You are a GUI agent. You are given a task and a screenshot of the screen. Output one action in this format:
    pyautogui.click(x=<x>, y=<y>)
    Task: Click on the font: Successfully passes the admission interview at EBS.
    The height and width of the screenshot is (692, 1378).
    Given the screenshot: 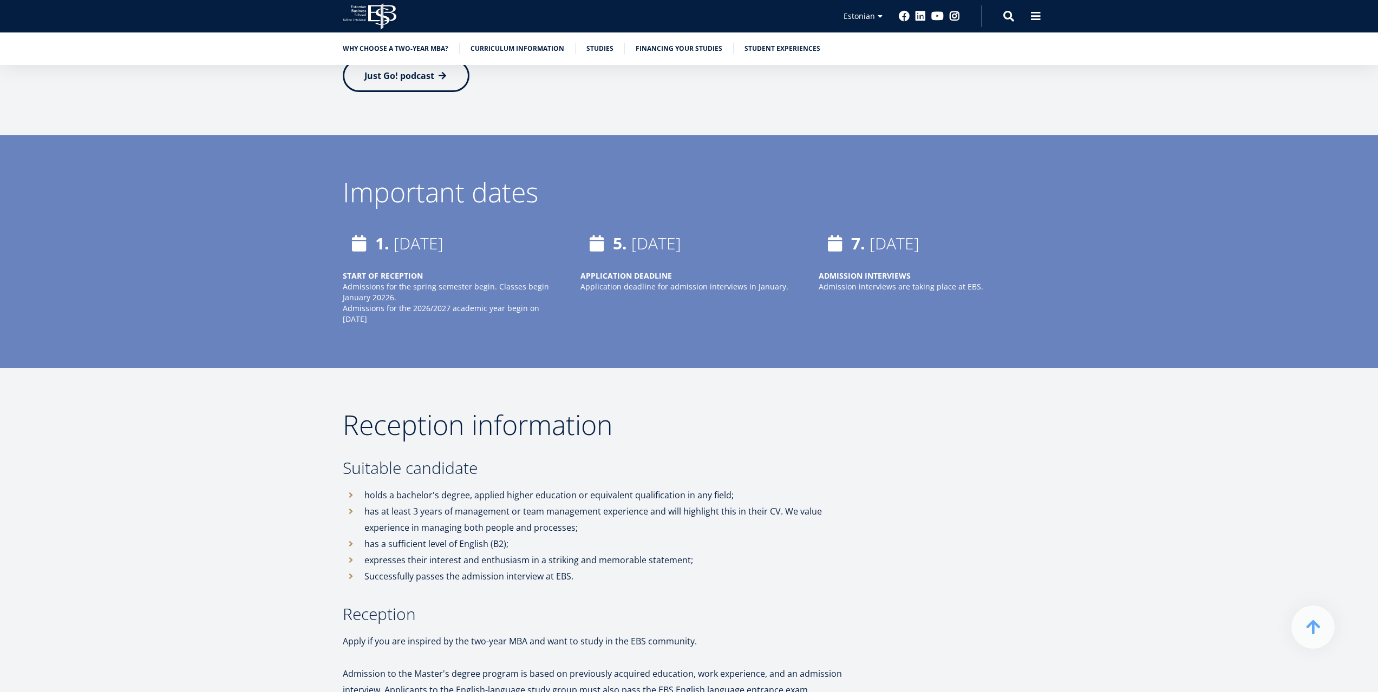 What is the action you would take?
    pyautogui.click(x=469, y=577)
    